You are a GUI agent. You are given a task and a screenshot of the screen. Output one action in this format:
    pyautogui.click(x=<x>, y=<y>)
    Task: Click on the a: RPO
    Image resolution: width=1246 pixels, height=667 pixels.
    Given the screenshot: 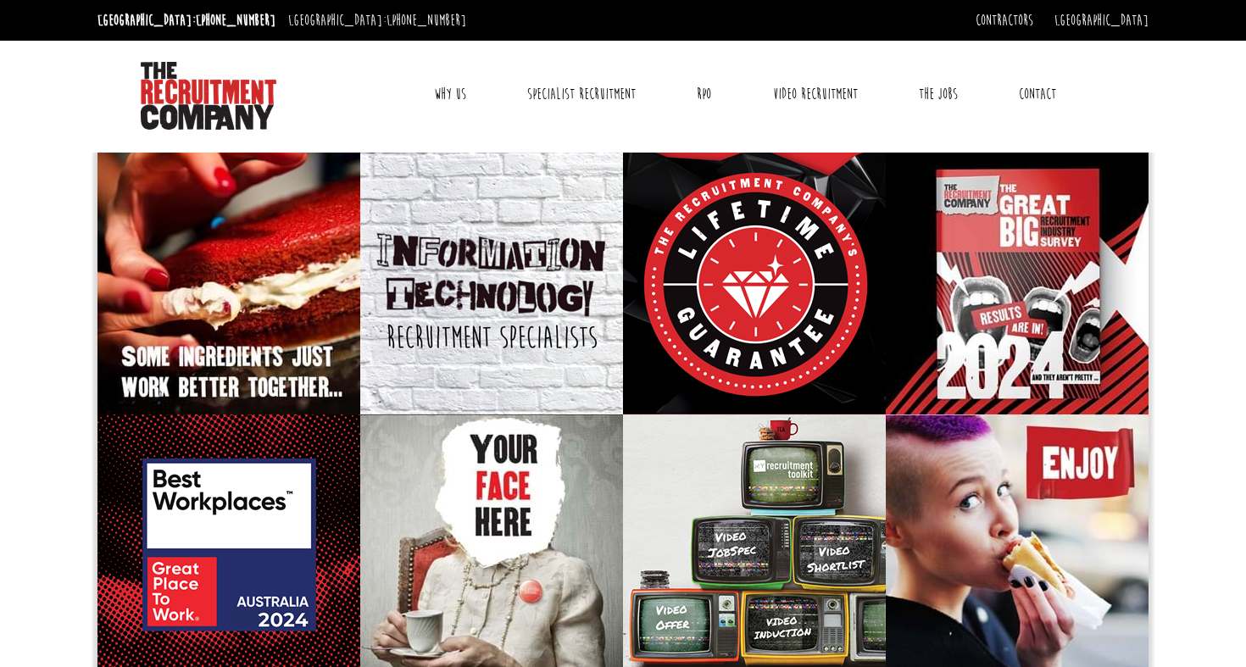 What is the action you would take?
    pyautogui.click(x=703, y=94)
    